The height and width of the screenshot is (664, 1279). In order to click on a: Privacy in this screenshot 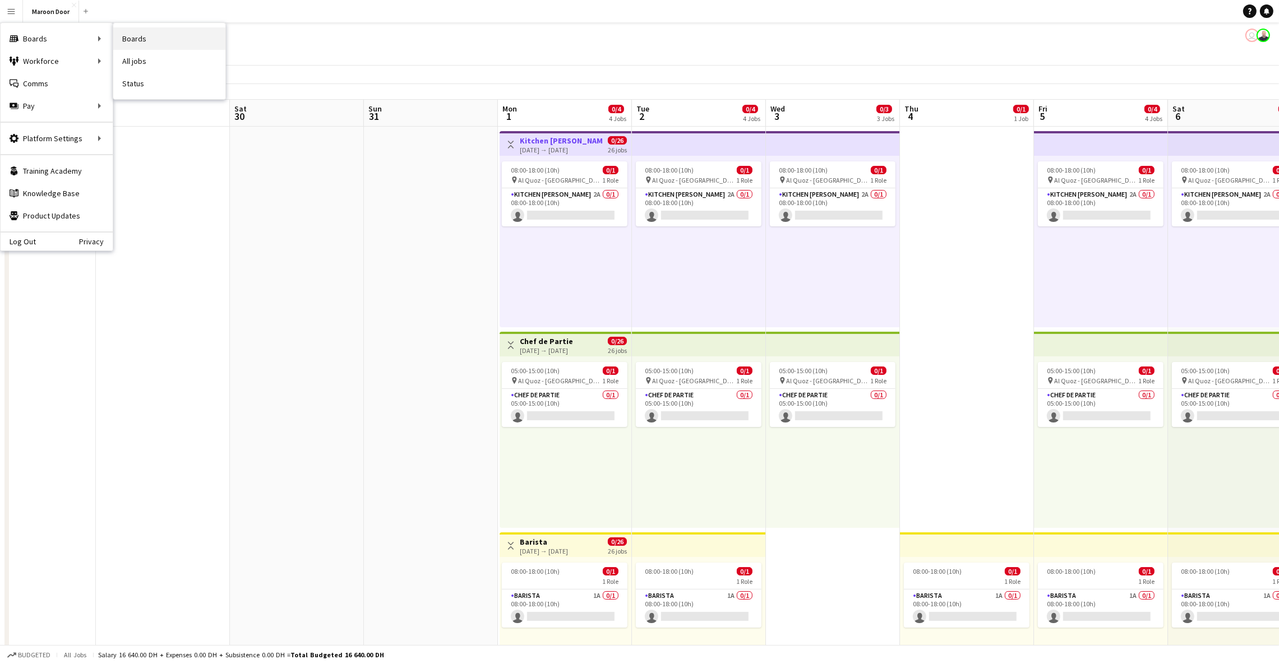, I will do `click(96, 242)`.